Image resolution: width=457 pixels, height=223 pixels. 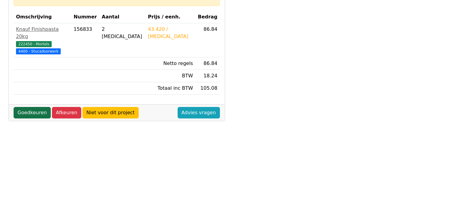 I want to click on th: Bedrag, so click(x=207, y=17).